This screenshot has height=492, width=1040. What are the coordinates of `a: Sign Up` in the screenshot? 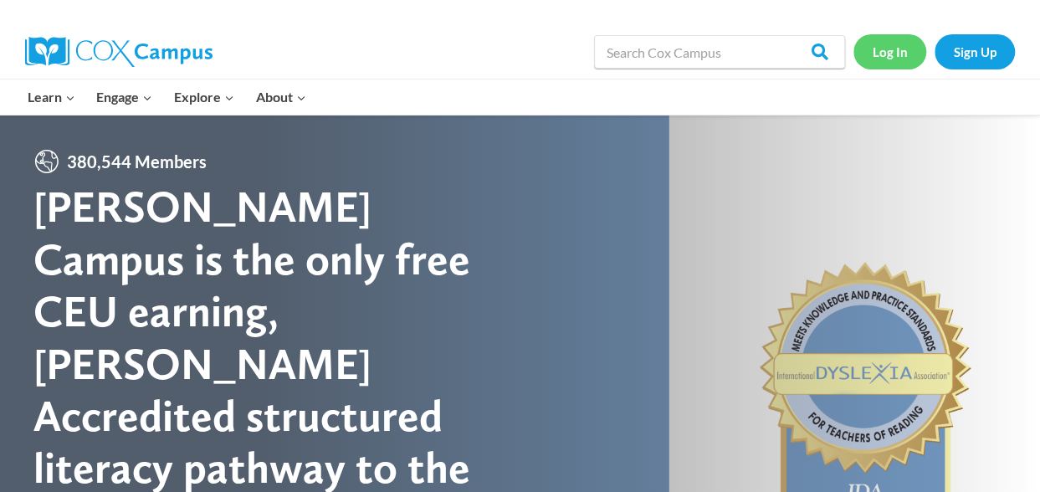 It's located at (975, 51).